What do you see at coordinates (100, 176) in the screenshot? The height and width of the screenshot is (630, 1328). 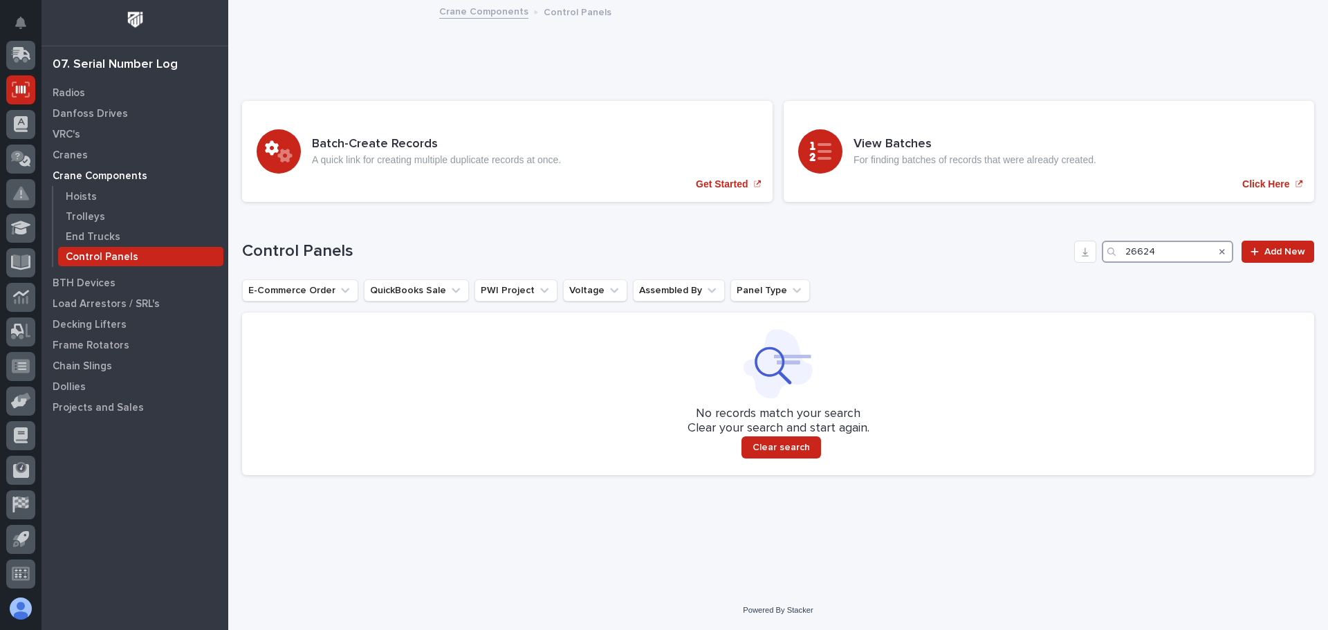 I see `p: Crane Components` at bounding box center [100, 176].